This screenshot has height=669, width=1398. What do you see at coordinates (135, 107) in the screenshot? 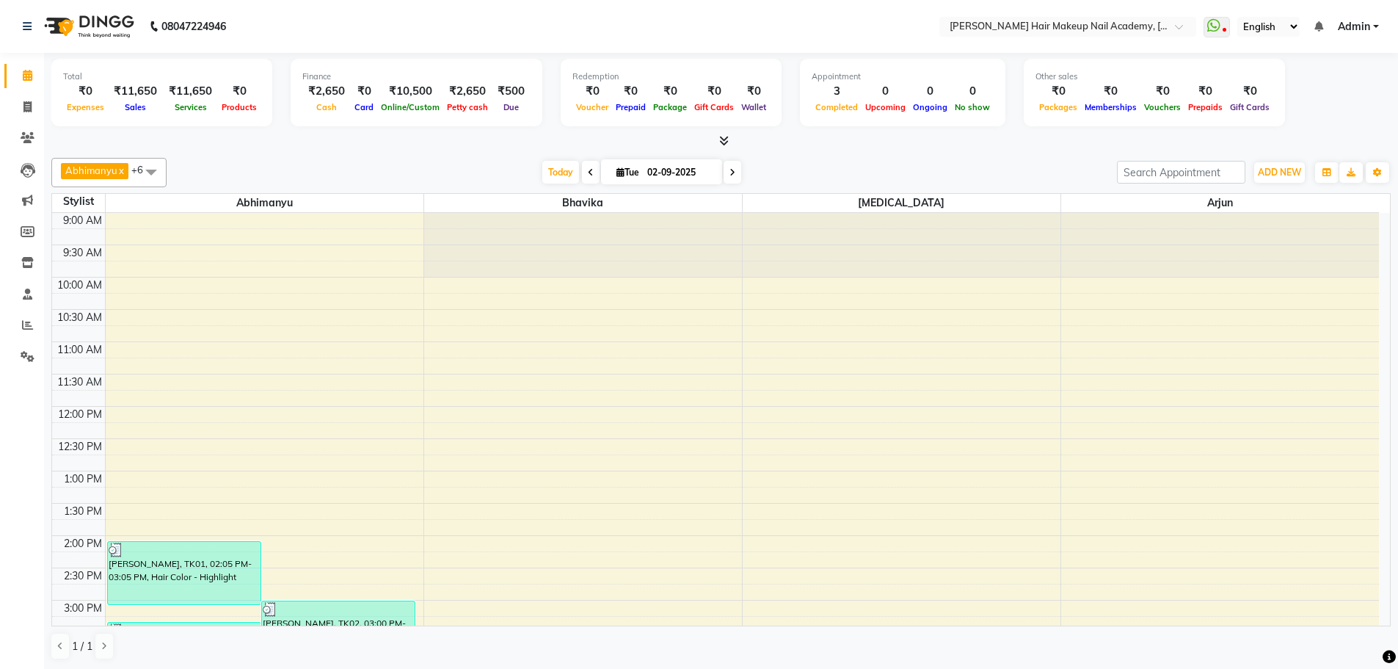
I see `span: Sales` at bounding box center [135, 107].